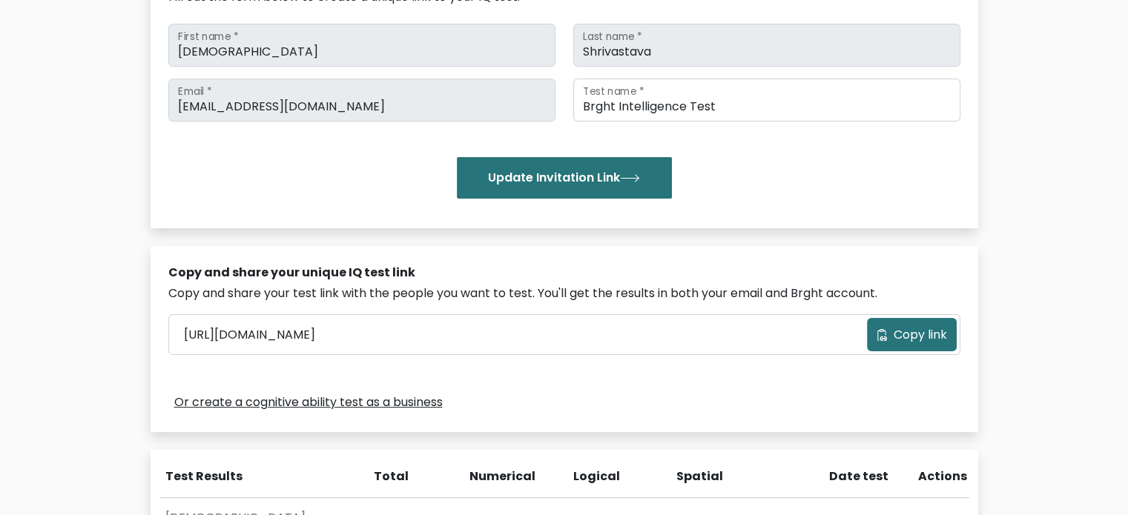 The width and height of the screenshot is (1128, 515). What do you see at coordinates (388, 477) in the screenshot?
I see `div: Total` at bounding box center [388, 477].